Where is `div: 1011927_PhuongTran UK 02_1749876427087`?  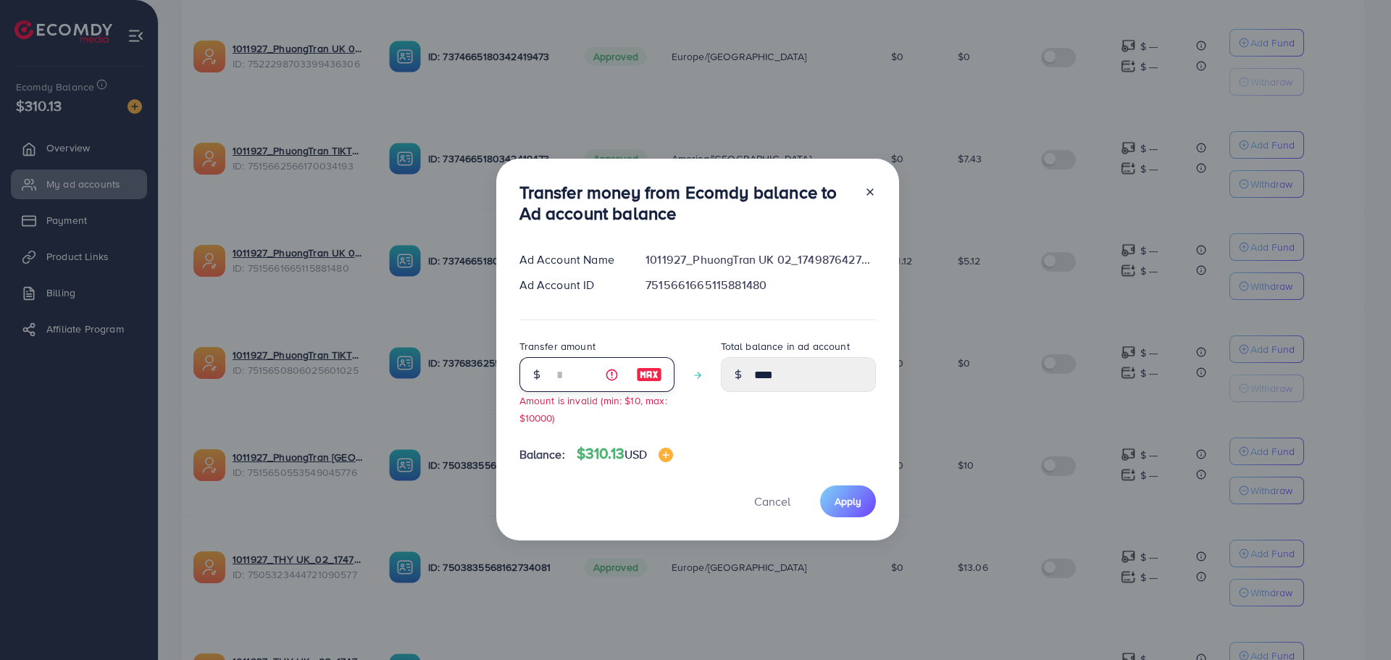
div: 1011927_PhuongTran UK 02_1749876427087 is located at coordinates (760, 259).